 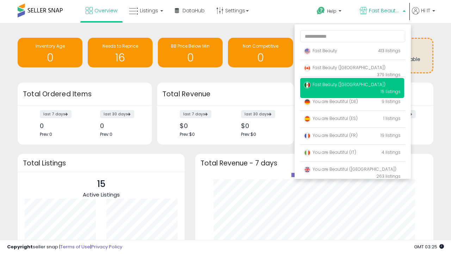 I want to click on img: germany.png, so click(x=308, y=102).